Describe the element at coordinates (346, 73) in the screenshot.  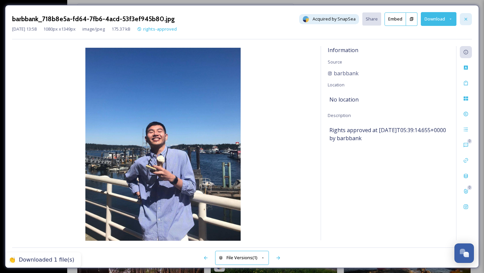
I see `span: barbbank` at that location.